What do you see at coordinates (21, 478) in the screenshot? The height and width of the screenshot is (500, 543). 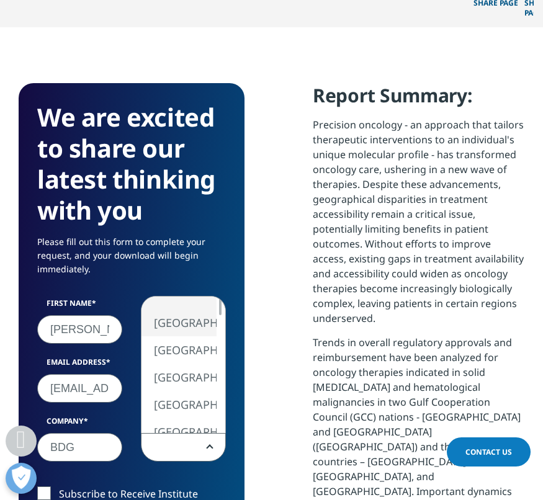 I see `button: Open Preferences` at bounding box center [21, 478].